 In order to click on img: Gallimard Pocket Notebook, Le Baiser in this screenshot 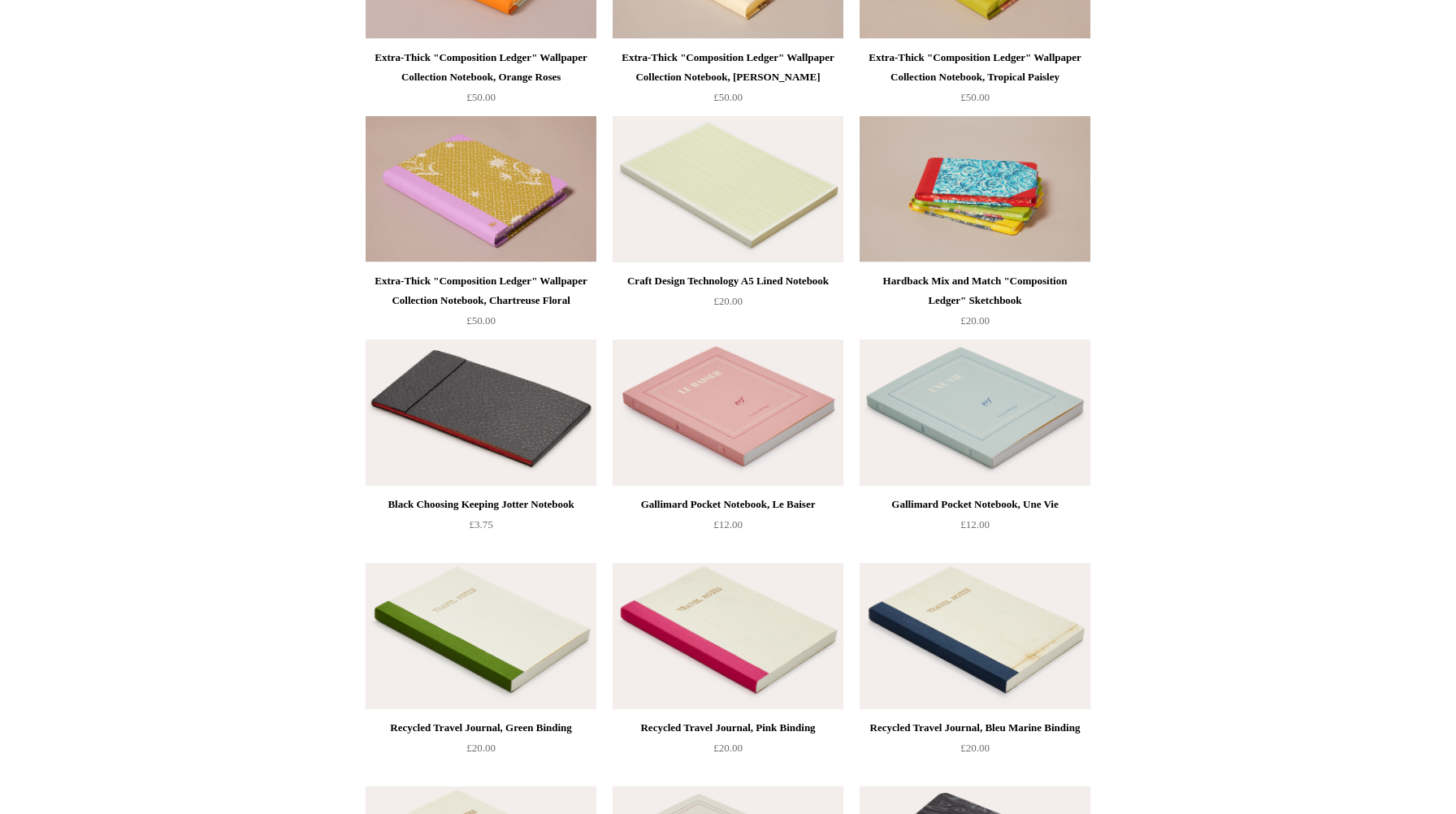, I will do `click(728, 413)`.